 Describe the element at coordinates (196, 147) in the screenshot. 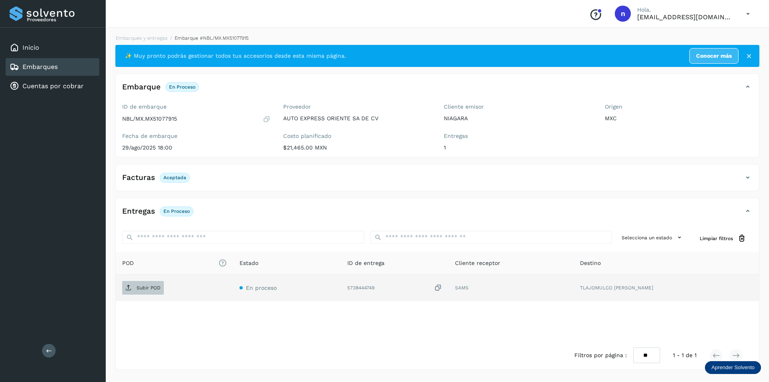

I see `p: 29/ago/2025 18:00` at that location.